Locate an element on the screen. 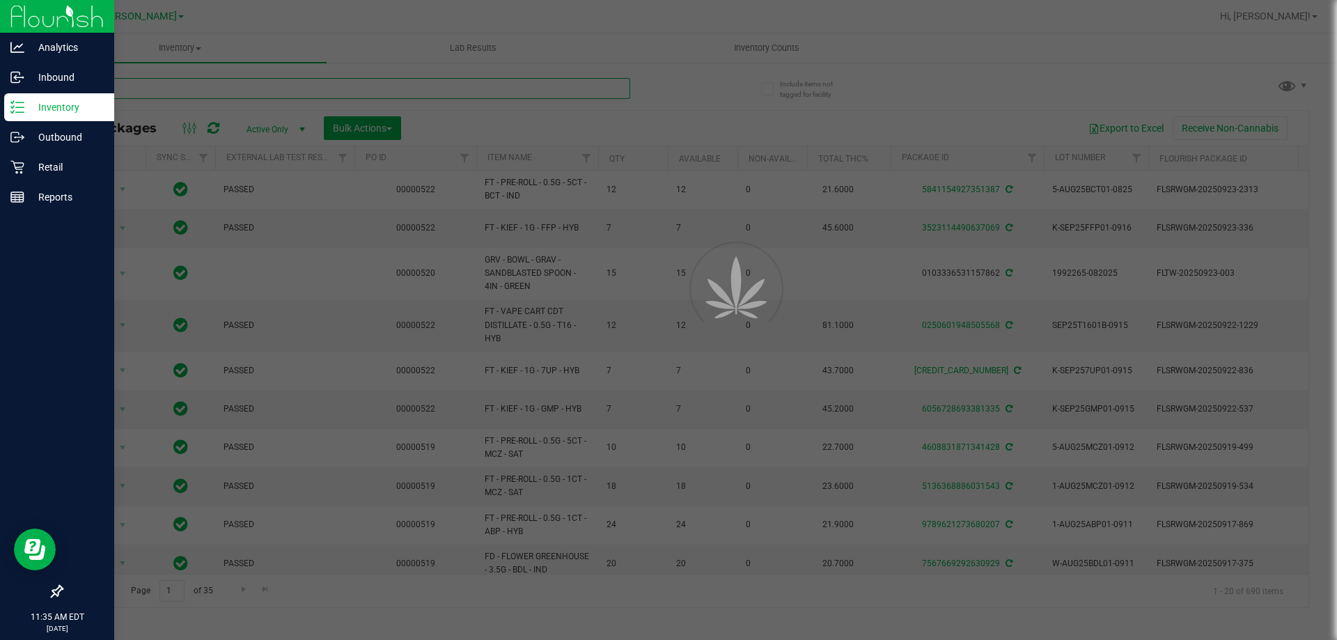 The height and width of the screenshot is (640, 1337). p: Analytics is located at coordinates (66, 47).